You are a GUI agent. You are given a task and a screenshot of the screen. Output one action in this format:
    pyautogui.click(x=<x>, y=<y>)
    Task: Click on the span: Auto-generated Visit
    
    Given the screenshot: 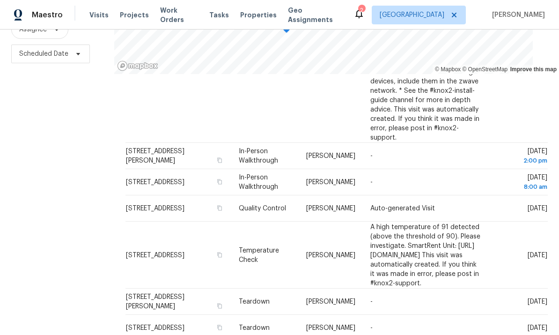 What is the action you would take?
    pyautogui.click(x=403, y=208)
    